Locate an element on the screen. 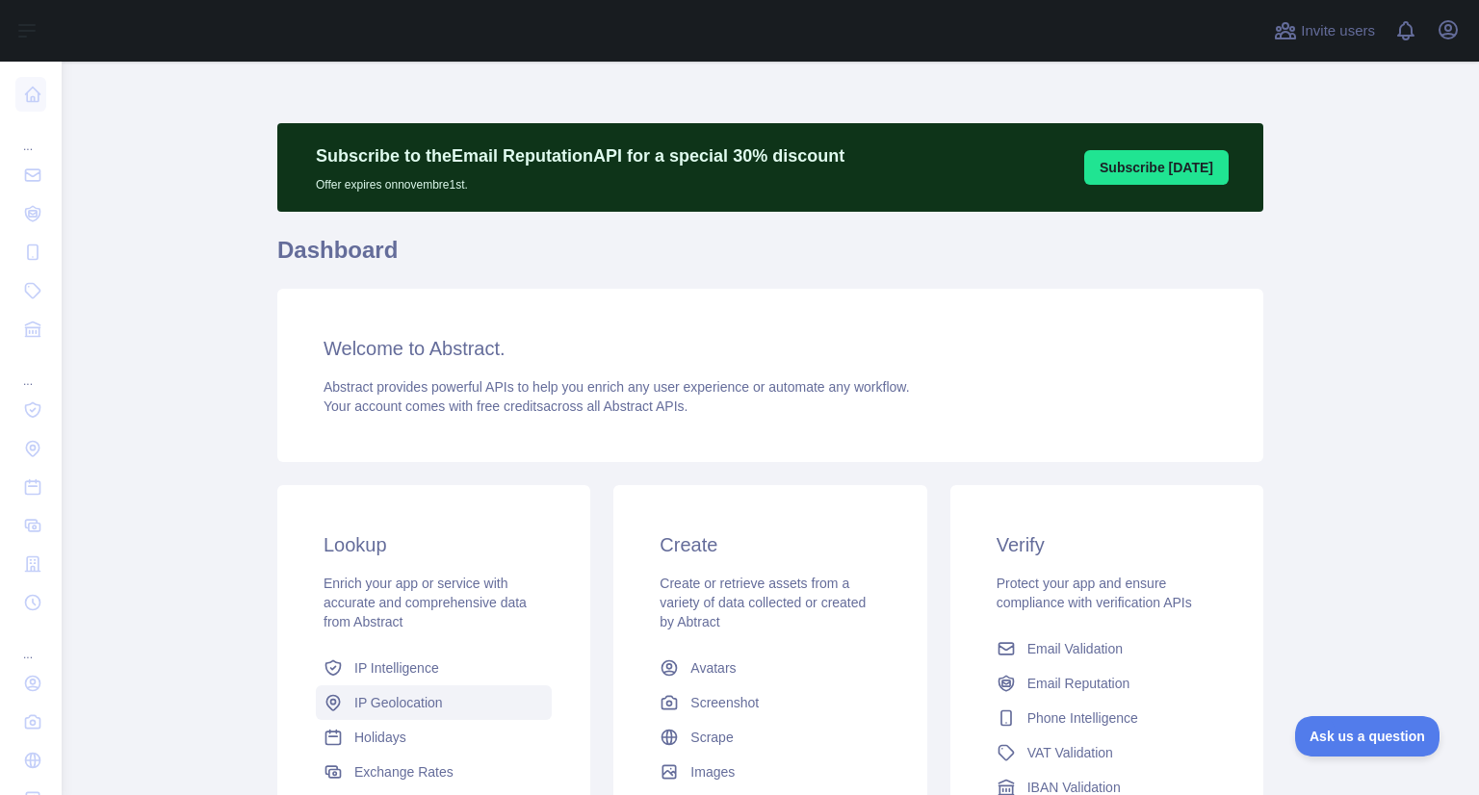 This screenshot has height=795, width=1479. a: Holidays is located at coordinates (433, 738).